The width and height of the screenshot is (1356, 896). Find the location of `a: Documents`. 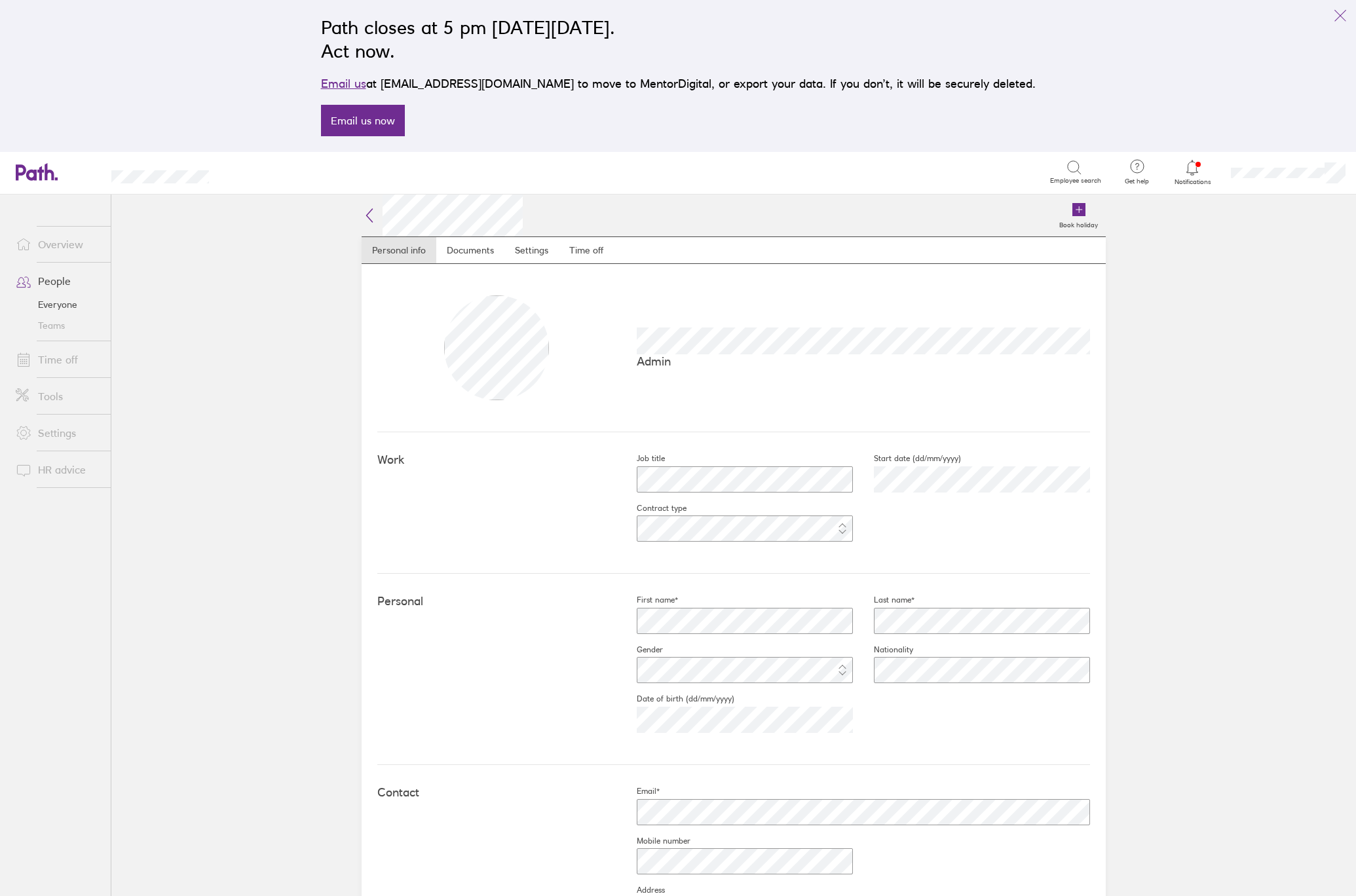

a: Documents is located at coordinates (471, 250).